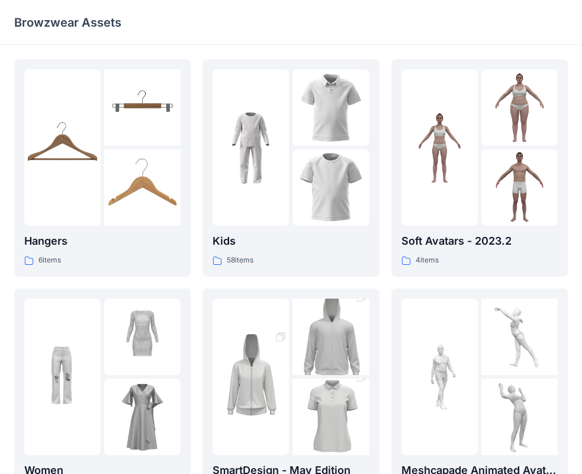 The width and height of the screenshot is (582, 474). What do you see at coordinates (50, 260) in the screenshot?
I see `p: 6 items` at bounding box center [50, 260].